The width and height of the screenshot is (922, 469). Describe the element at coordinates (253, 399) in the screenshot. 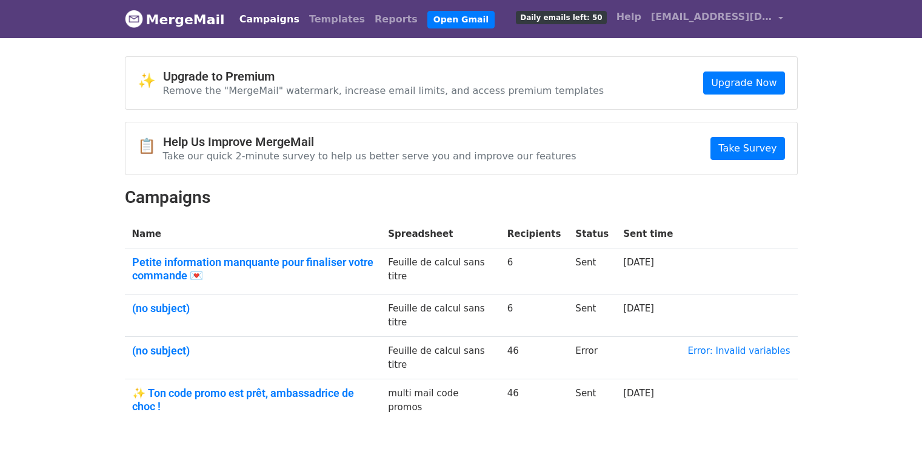

I see `a: ✨ Ton code promo est prêt, ambassadrice de choc !` at that location.